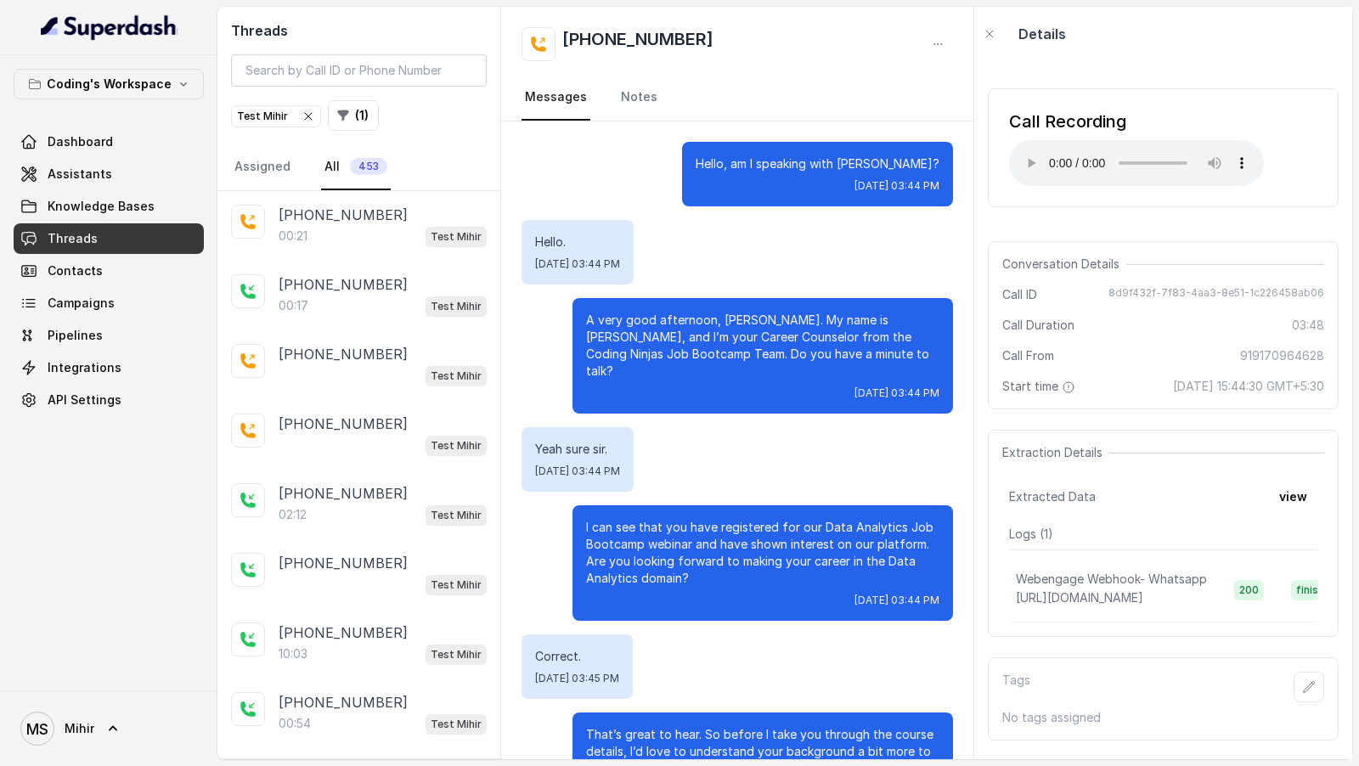 This screenshot has width=1359, height=766. I want to click on span: Assistants, so click(80, 174).